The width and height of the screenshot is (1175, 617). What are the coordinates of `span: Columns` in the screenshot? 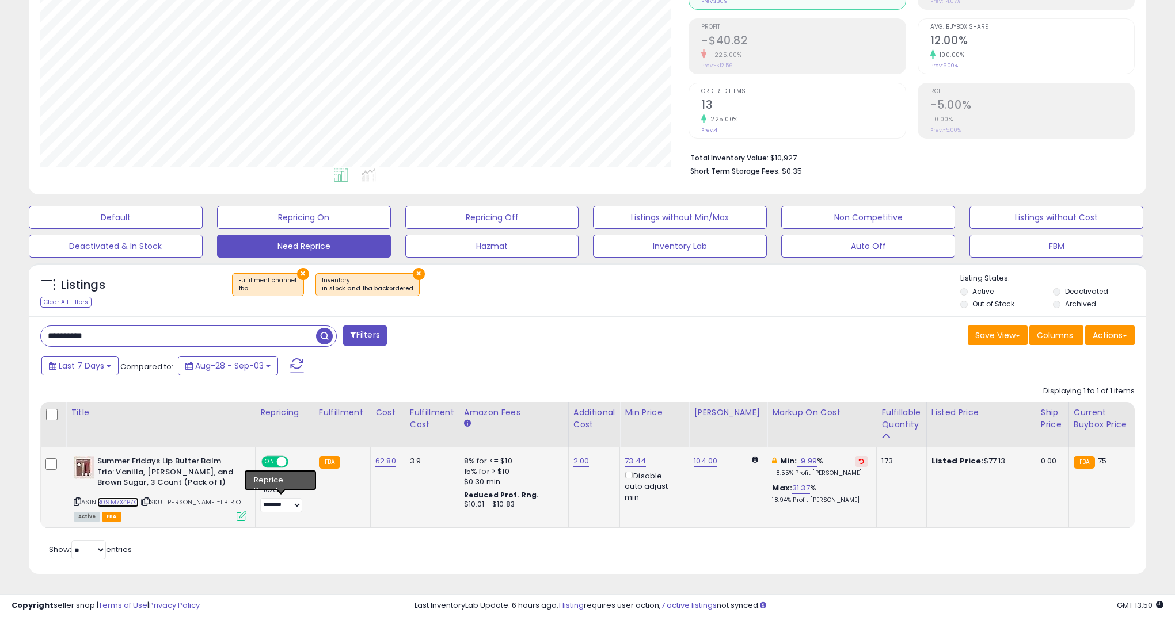 It's located at (1054, 336).